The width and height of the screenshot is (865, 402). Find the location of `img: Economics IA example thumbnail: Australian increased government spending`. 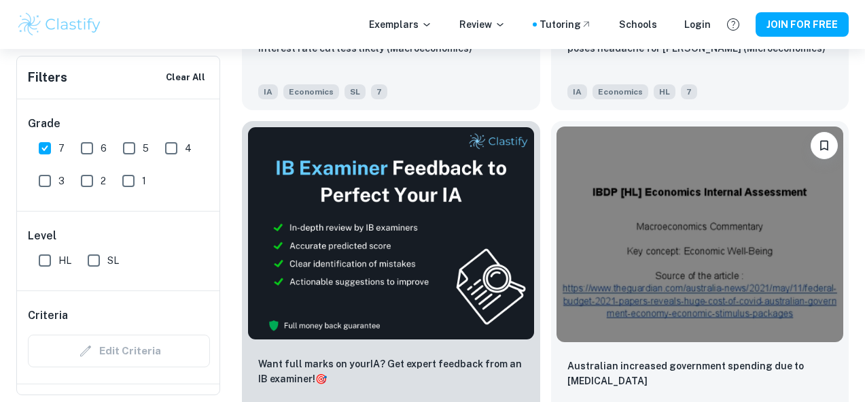

img: Economics IA example thumbnail: Australian increased government spending is located at coordinates (700, 234).